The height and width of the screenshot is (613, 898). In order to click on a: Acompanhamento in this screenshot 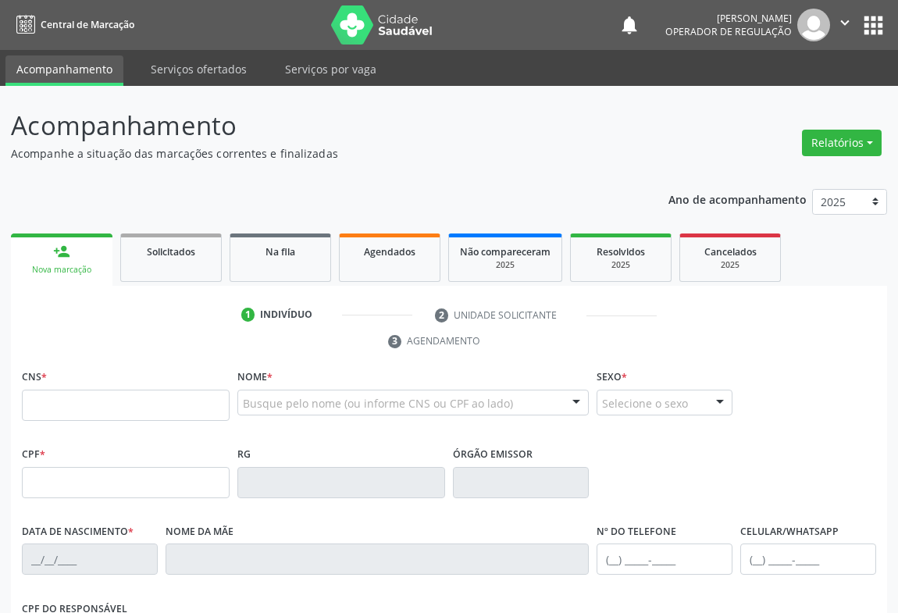, I will do `click(64, 70)`.